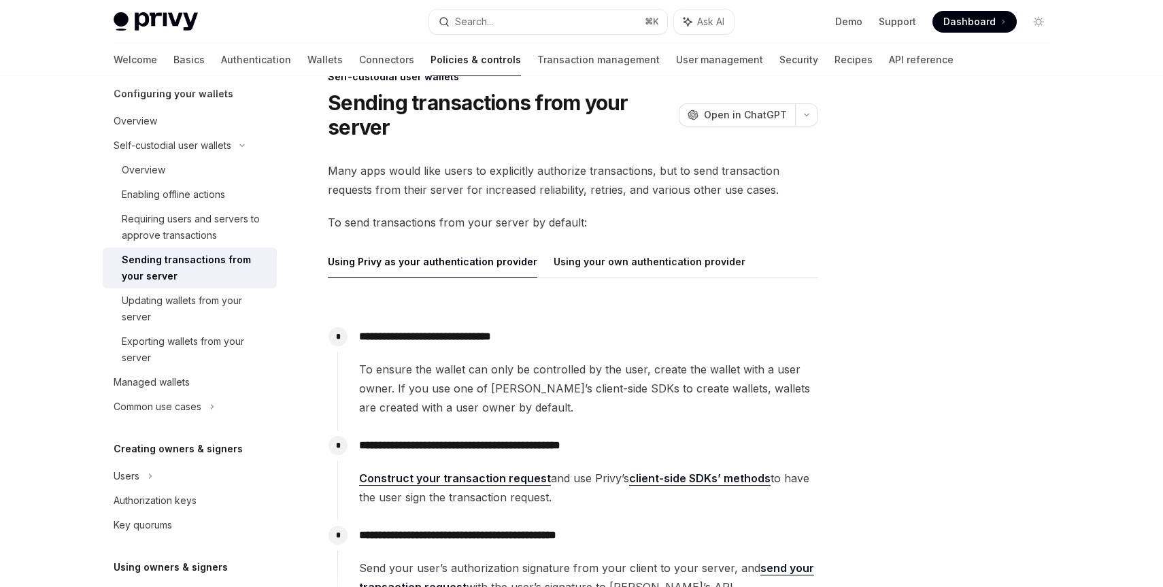 This screenshot has width=1163, height=587. What do you see at coordinates (476, 60) in the screenshot?
I see `a: Policies & controls` at bounding box center [476, 60].